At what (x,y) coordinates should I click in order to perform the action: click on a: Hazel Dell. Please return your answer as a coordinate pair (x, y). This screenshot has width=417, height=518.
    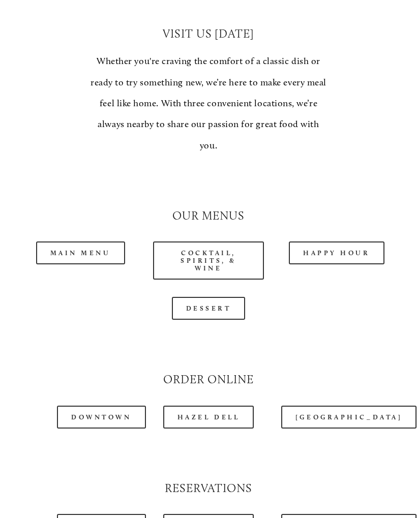
    Looking at the image, I should click on (208, 417).